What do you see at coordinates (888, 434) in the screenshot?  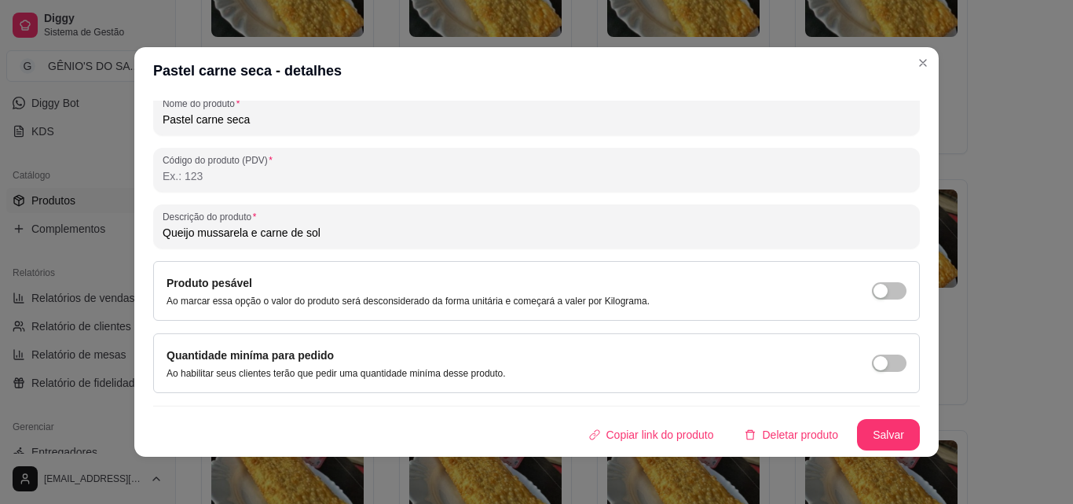 I see `button: Salvar` at bounding box center [888, 434].